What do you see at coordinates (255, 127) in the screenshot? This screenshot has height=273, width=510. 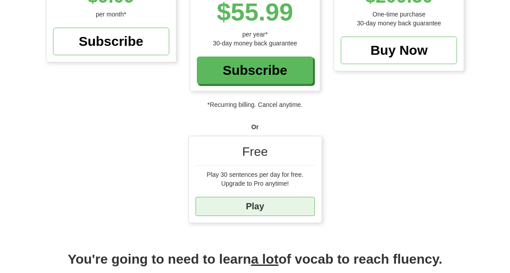 I see `strong: Or` at bounding box center [255, 127].